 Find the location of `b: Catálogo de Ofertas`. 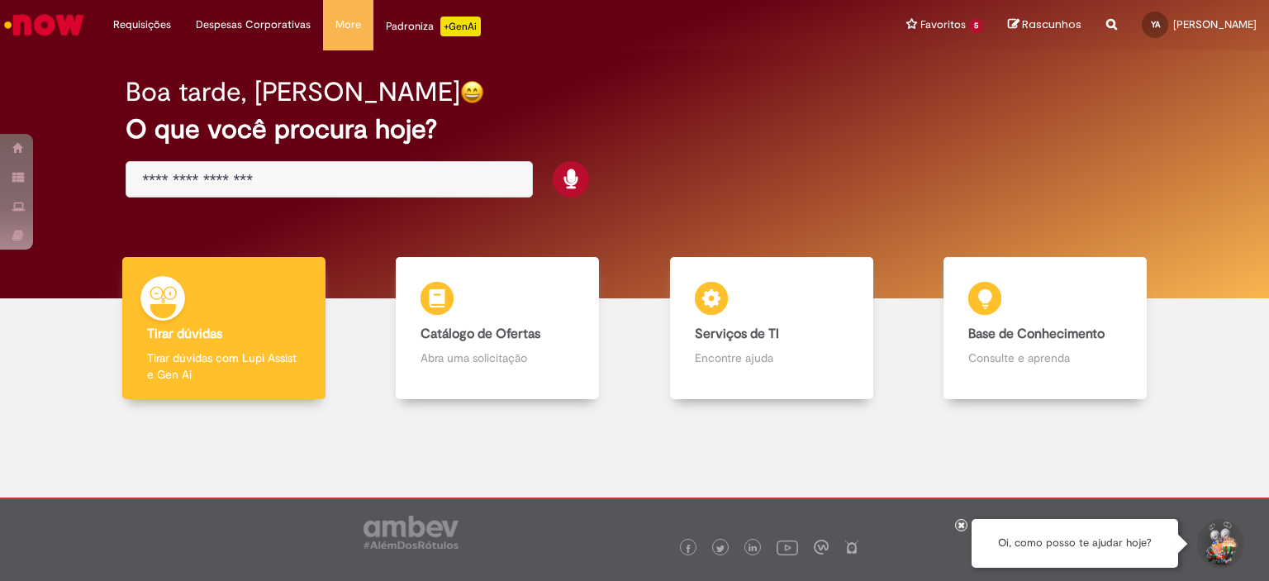

b: Catálogo de Ofertas is located at coordinates (480, 334).